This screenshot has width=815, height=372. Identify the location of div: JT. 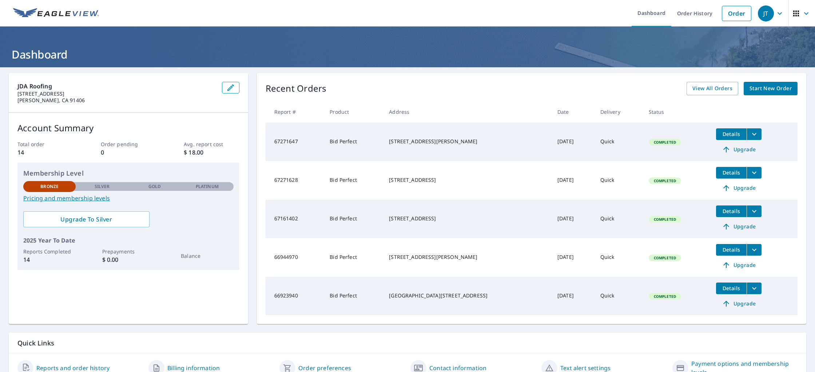
(766, 13).